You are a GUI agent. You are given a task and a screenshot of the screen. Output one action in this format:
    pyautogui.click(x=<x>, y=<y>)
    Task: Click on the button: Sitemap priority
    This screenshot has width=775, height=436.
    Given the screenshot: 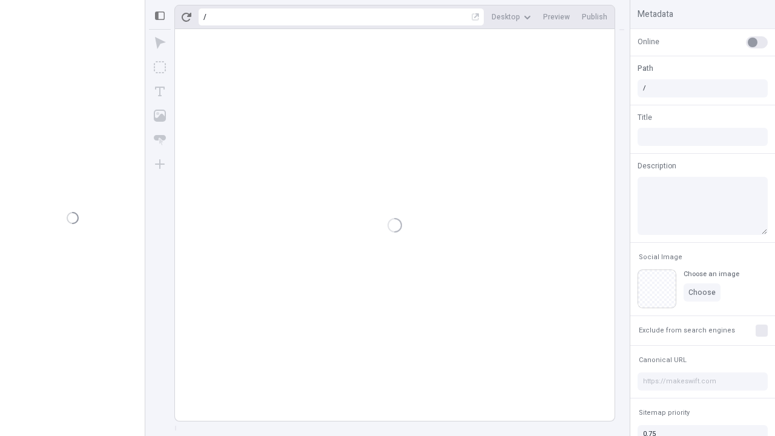 What is the action you would take?
    pyautogui.click(x=664, y=413)
    